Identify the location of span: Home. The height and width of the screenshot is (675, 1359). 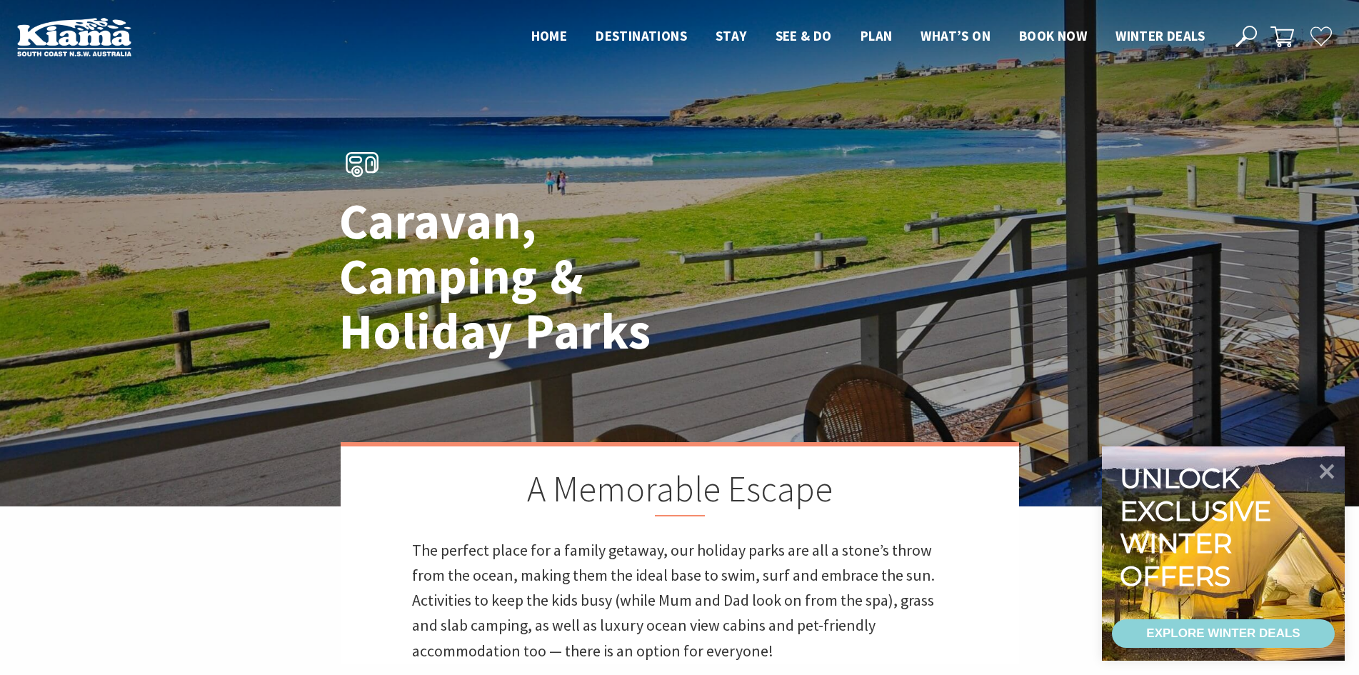
(549, 36).